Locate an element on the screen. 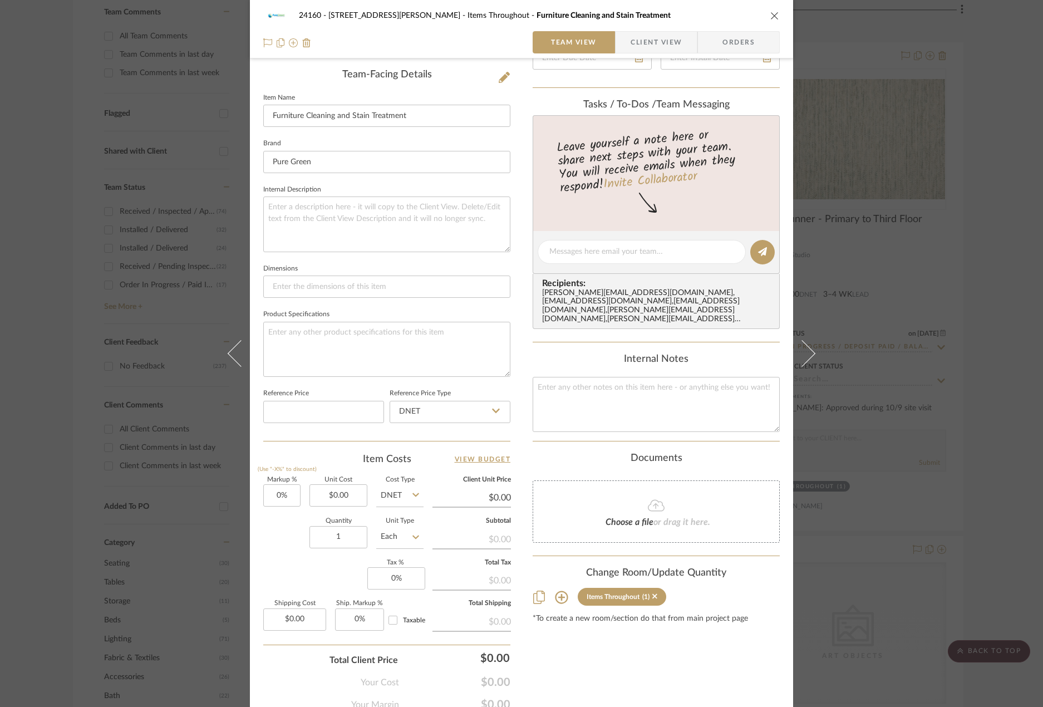 The height and width of the screenshot is (707, 1043). input: Enter Item Name is located at coordinates (387, 116).